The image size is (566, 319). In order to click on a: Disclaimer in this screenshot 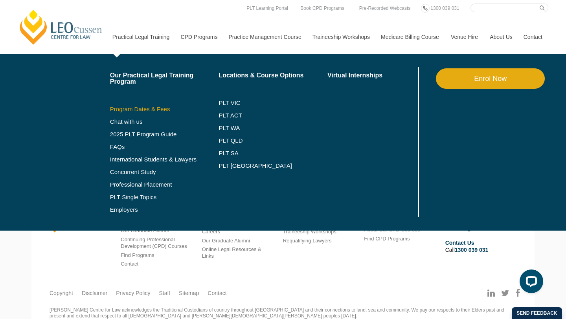, I will do `click(94, 293)`.